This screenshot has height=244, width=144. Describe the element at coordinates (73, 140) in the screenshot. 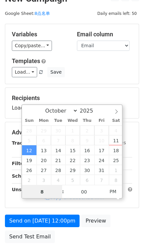

I see `span: October 8, 2025` at that location.